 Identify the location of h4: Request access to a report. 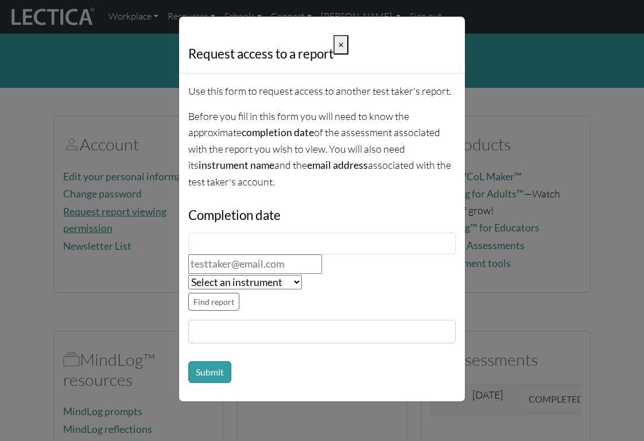
(260, 54).